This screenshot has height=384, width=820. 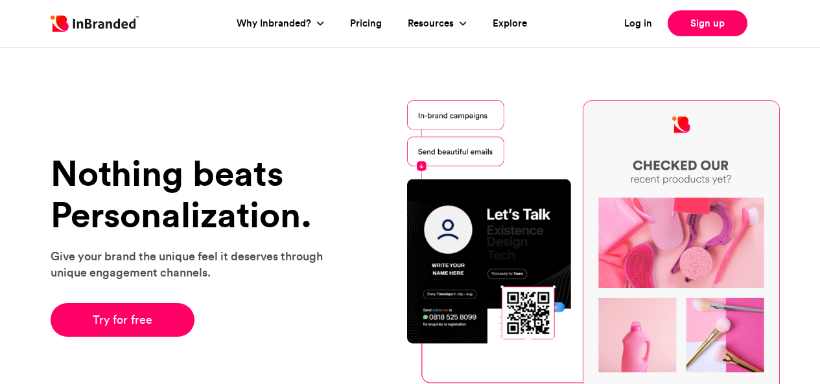 What do you see at coordinates (122, 320) in the screenshot?
I see `a: Try for free` at bounding box center [122, 320].